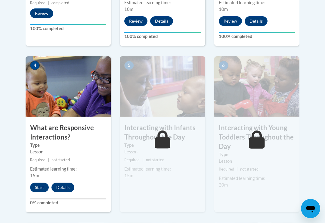  Describe the element at coordinates (68, 202) in the screenshot. I see `label: 0% completed` at that location.